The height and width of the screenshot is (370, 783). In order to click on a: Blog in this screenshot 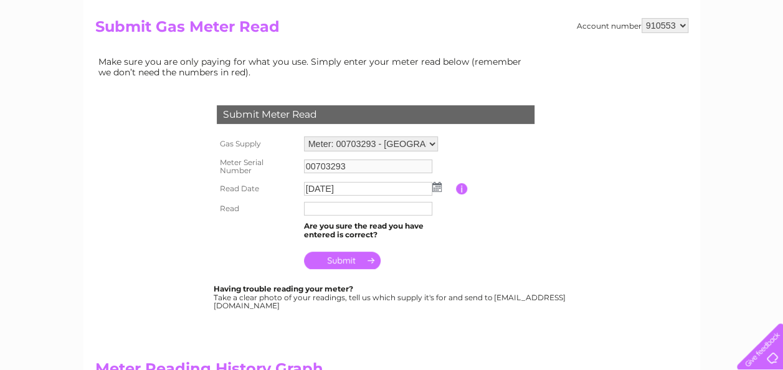, I will do `click(683, 57)`.